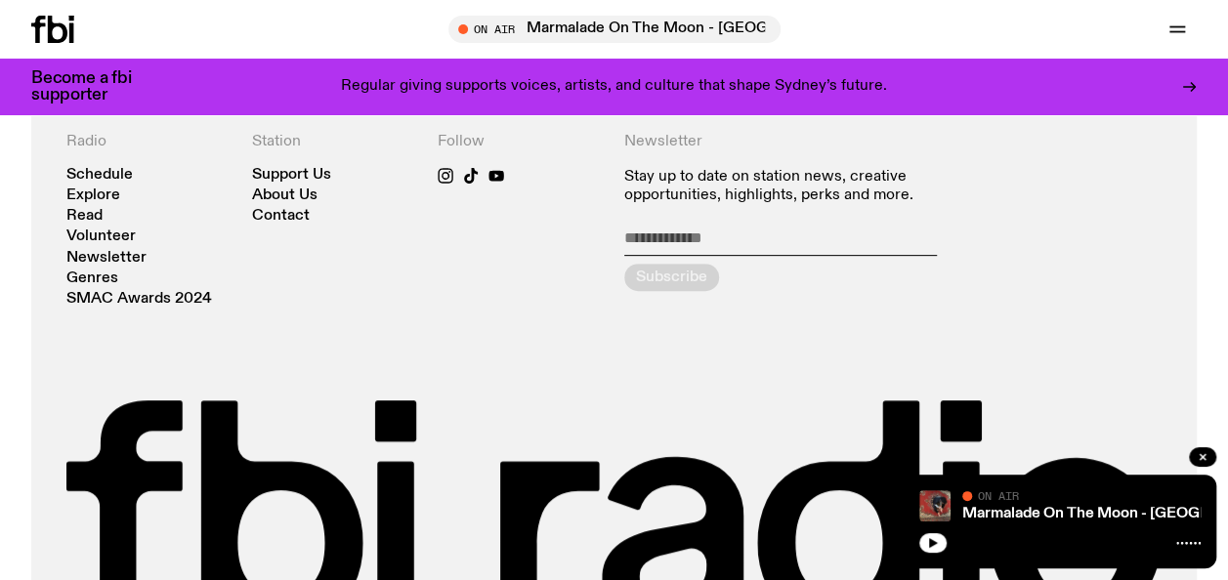  Describe the element at coordinates (998, 495) in the screenshot. I see `span: On Air` at that location.